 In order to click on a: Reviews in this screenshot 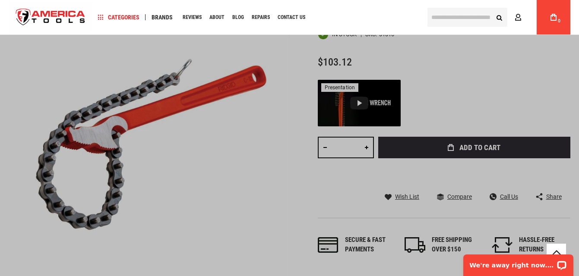, I will do `click(192, 17)`.